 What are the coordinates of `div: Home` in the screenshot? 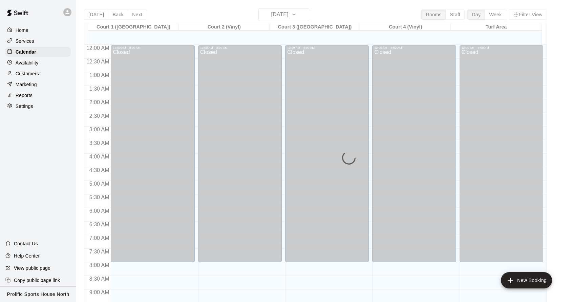 It's located at (38, 30).